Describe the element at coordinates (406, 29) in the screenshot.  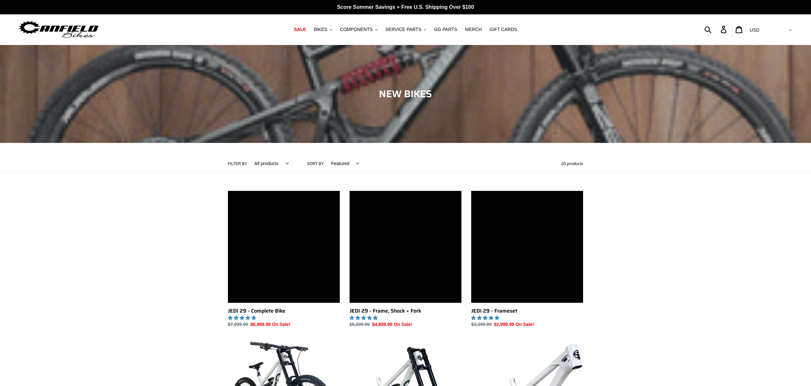
I see `button: SERVICE PARTS` at that location.